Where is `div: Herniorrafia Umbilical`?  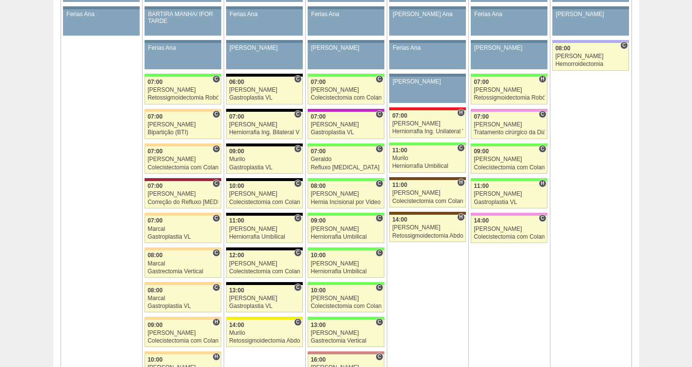
div: Herniorrafia Umbilical is located at coordinates (427, 166).